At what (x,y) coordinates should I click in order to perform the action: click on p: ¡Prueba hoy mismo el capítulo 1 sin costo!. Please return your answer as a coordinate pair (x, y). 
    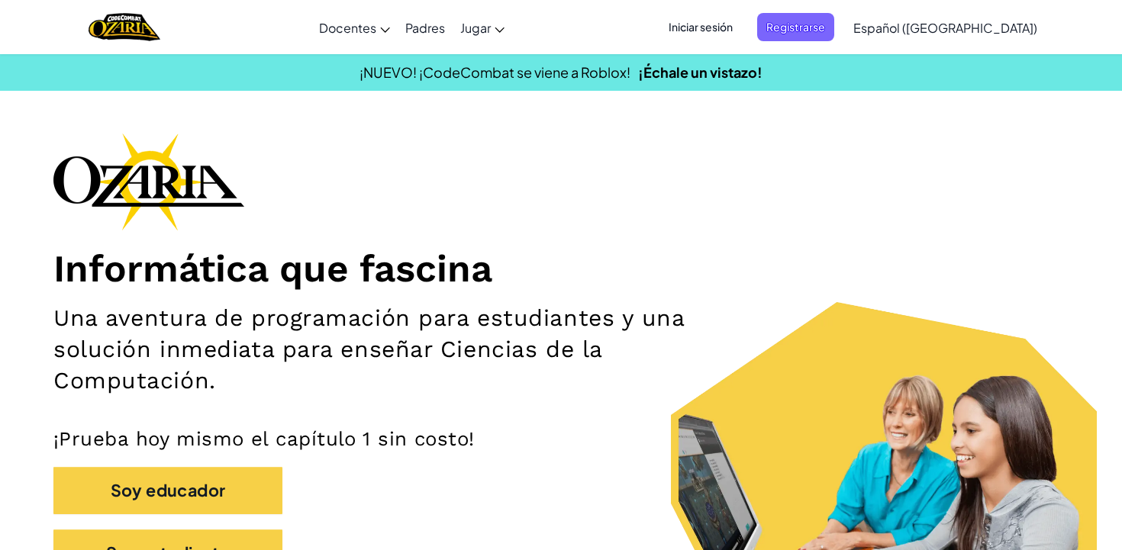
    Looking at the image, I should click on (561, 439).